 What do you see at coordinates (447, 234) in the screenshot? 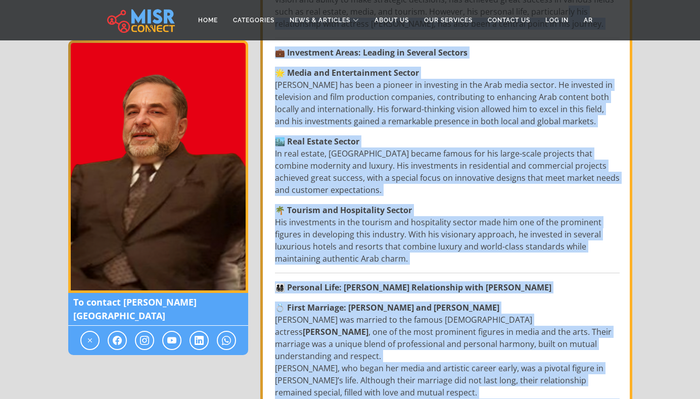
I see `p: His investments in the tourism and hospitality sector made him one of the prominent figures in de...` at bounding box center [447, 234].